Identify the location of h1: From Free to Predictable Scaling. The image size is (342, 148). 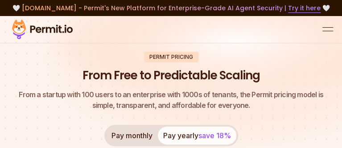
(171, 76).